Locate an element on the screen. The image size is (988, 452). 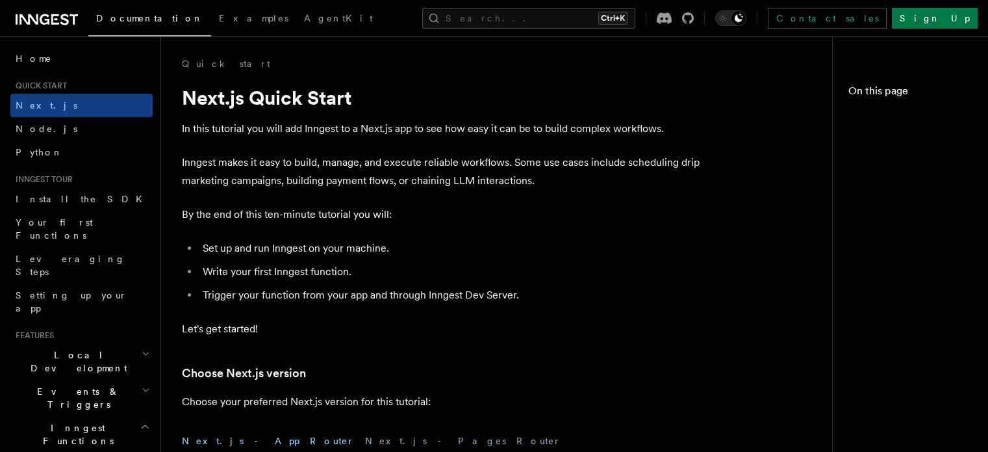
span: Node.js is located at coordinates (46, 129).